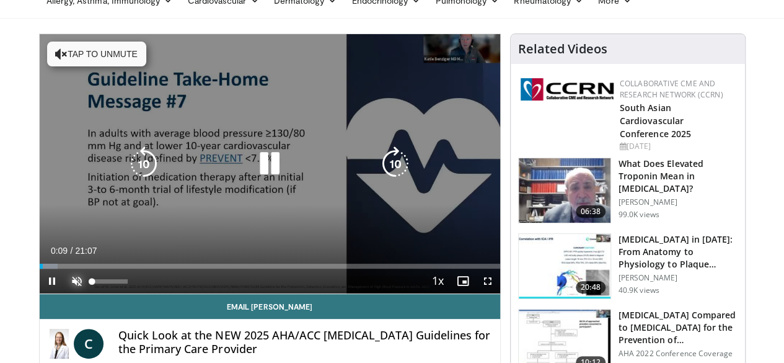 This screenshot has width=784, height=363. What do you see at coordinates (59, 251) in the screenshot?
I see `span: 0:09` at bounding box center [59, 251].